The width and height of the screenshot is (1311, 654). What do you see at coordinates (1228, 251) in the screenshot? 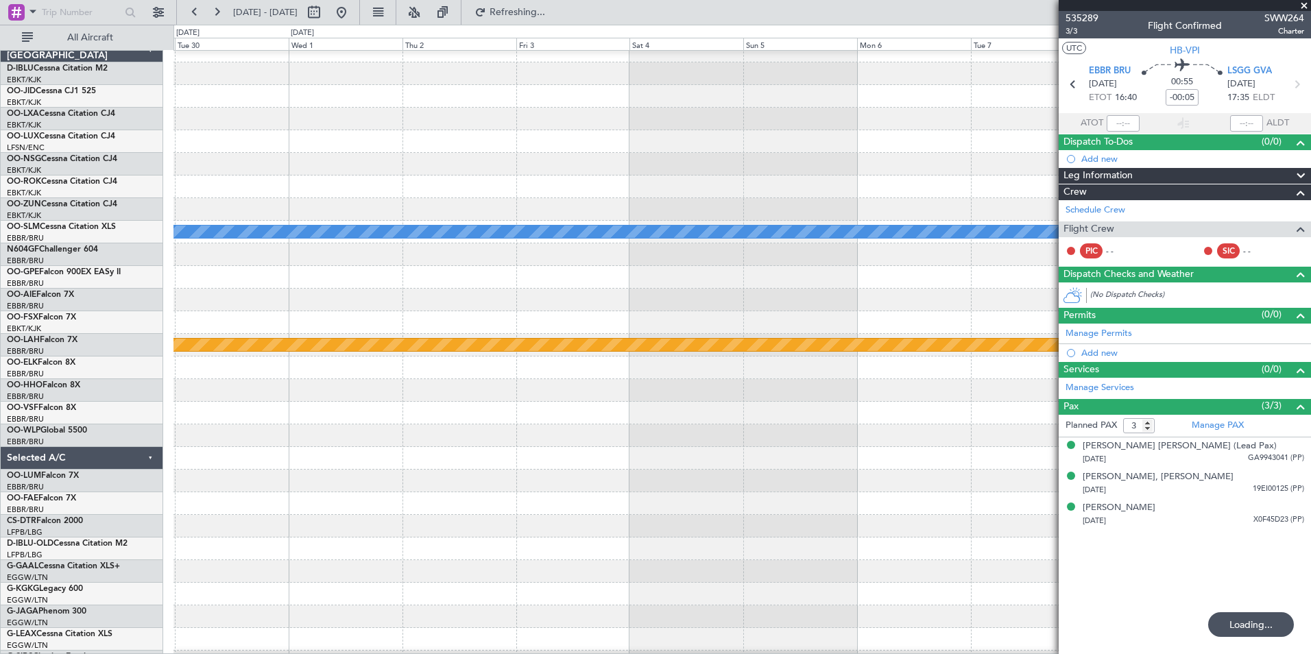
I see `div: SIC` at bounding box center [1228, 251].